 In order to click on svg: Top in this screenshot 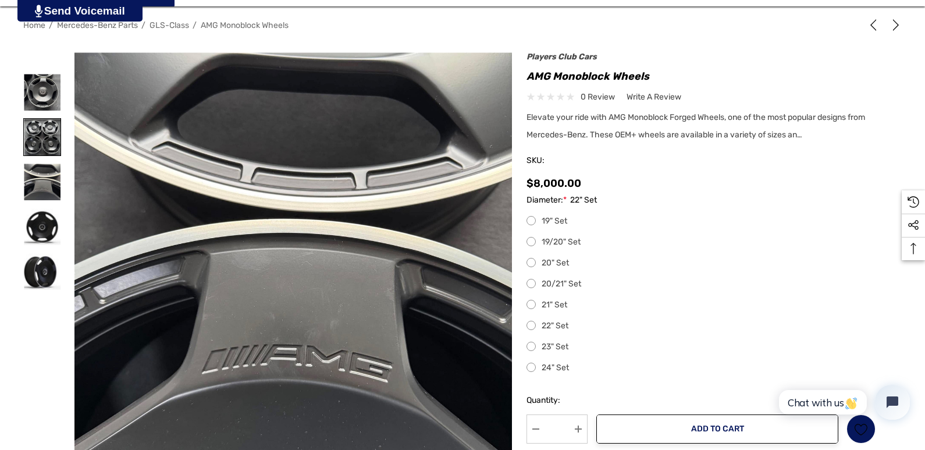, I will do `click(913, 248)`.